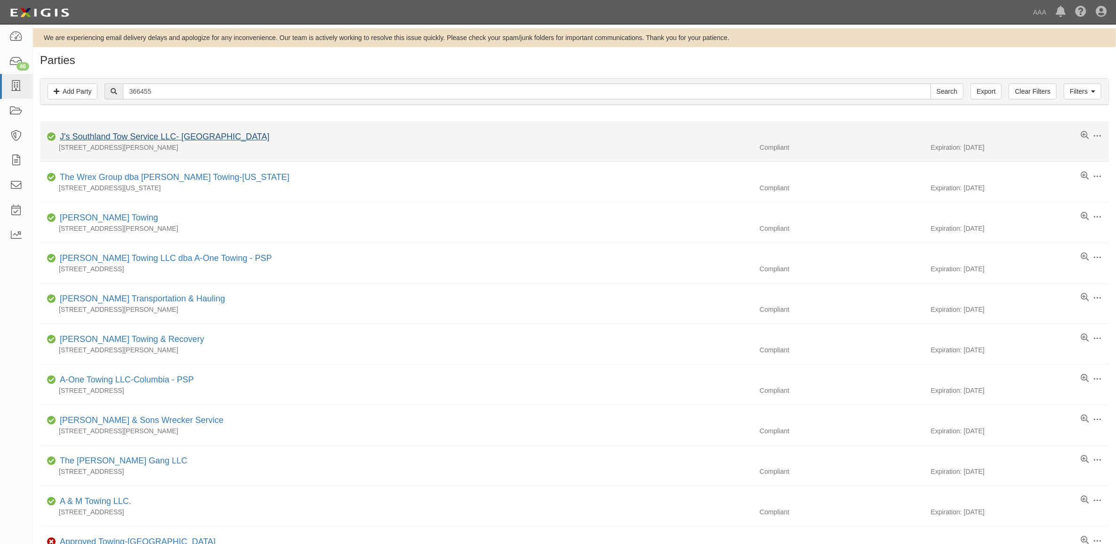 This screenshot has height=544, width=1116. What do you see at coordinates (73, 91) in the screenshot?
I see `a: Add Party` at bounding box center [73, 91].